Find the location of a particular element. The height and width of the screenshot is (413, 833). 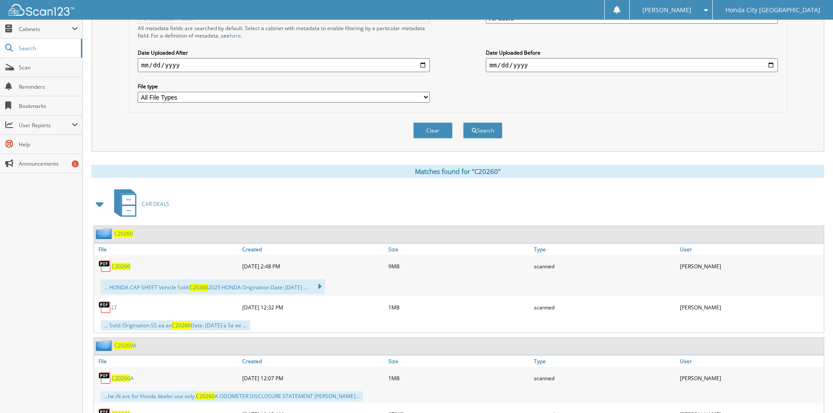

span: Announcements is located at coordinates (48, 163).